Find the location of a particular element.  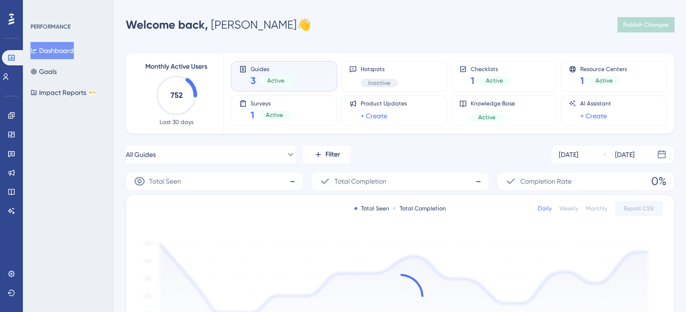

span: Welcome back, is located at coordinates (167, 24).